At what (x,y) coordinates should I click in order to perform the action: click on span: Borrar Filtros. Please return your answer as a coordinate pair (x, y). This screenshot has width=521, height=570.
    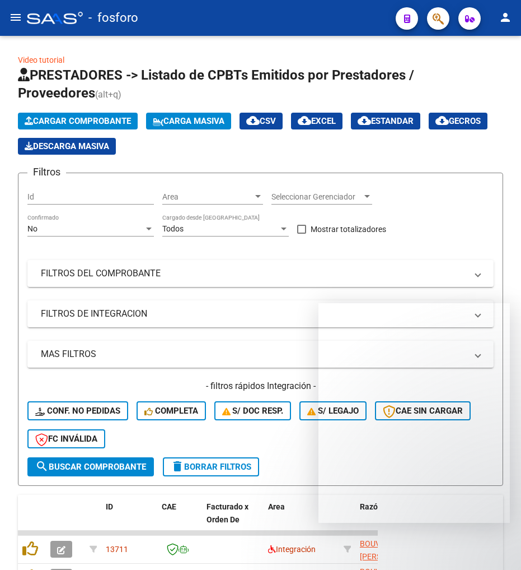
    Looking at the image, I should click on (211, 467).